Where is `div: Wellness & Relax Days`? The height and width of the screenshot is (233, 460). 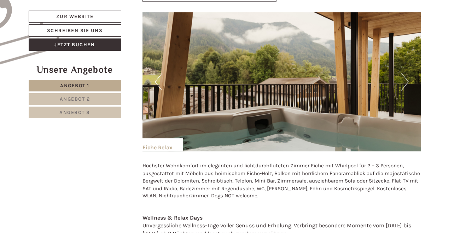 div: Wellness & Relax Days is located at coordinates (282, 219).